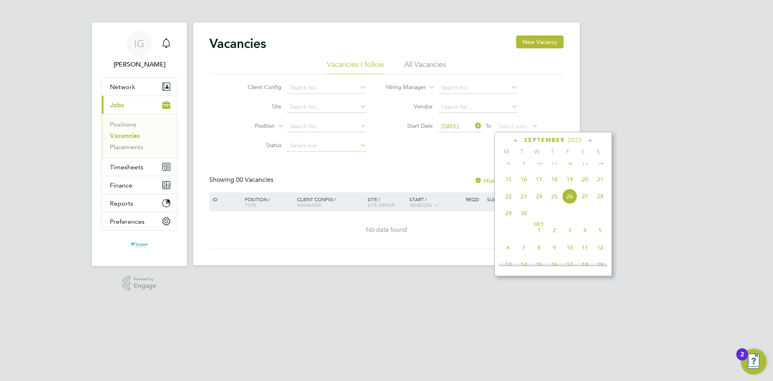  I want to click on span: 11, so click(585, 247).